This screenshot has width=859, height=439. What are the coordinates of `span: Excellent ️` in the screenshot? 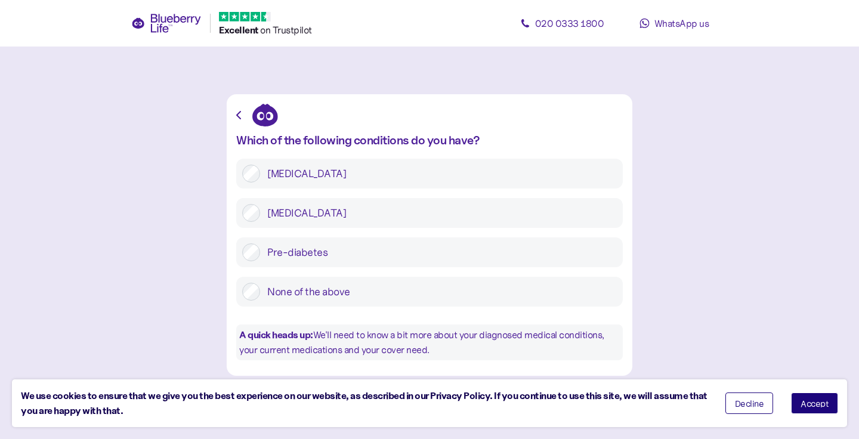 It's located at (239, 30).